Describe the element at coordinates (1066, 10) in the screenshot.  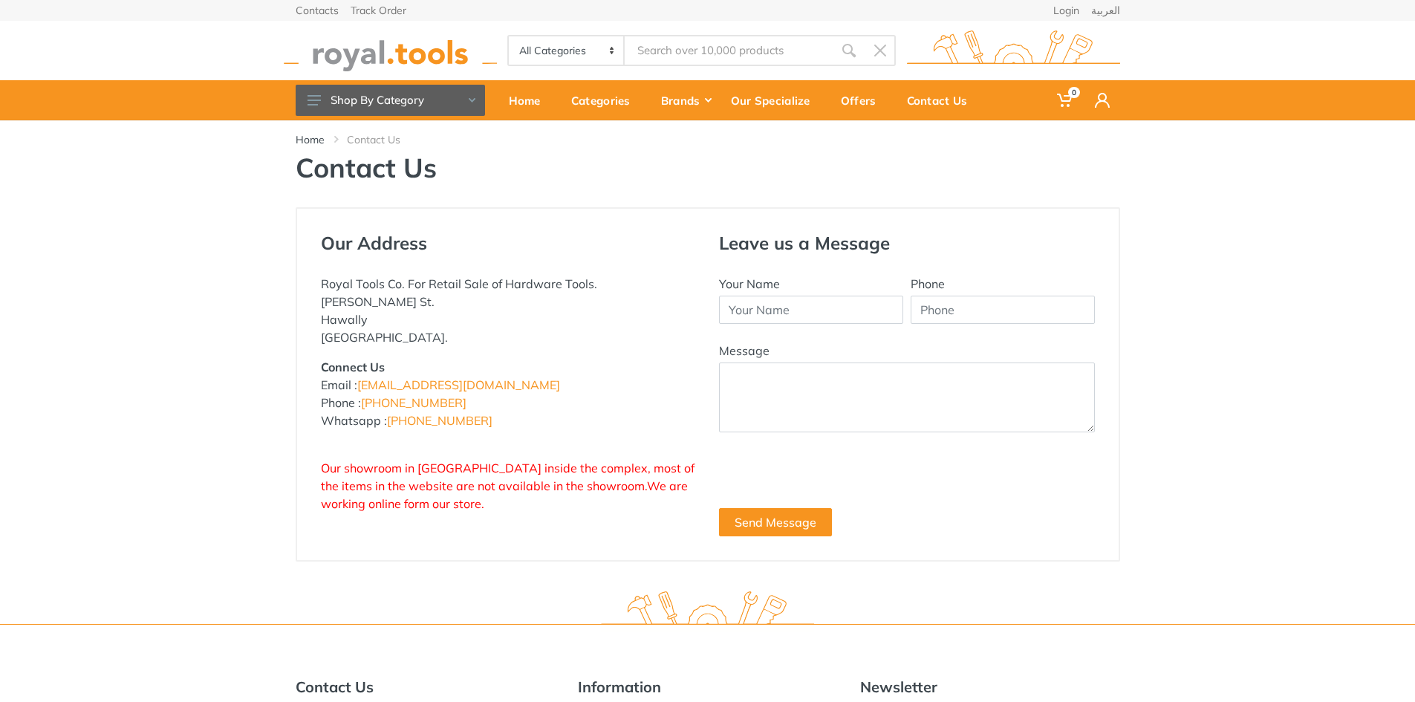
I see `a: Login` at that location.